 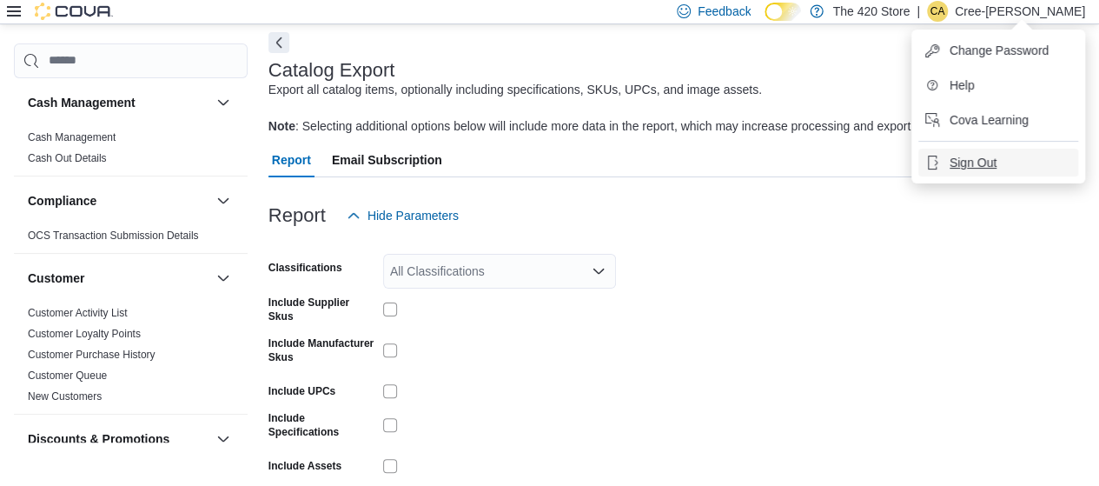 What do you see at coordinates (291, 160) in the screenshot?
I see `span: Report` at bounding box center [291, 160].